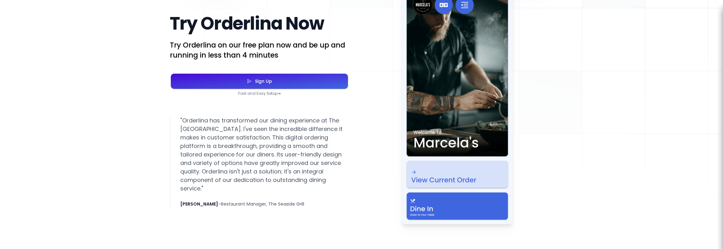 The width and height of the screenshot is (723, 249). Describe the element at coordinates (242, 204) in the screenshot. I see `div: – Restaurant Manager, The Seaside Grill` at that location.